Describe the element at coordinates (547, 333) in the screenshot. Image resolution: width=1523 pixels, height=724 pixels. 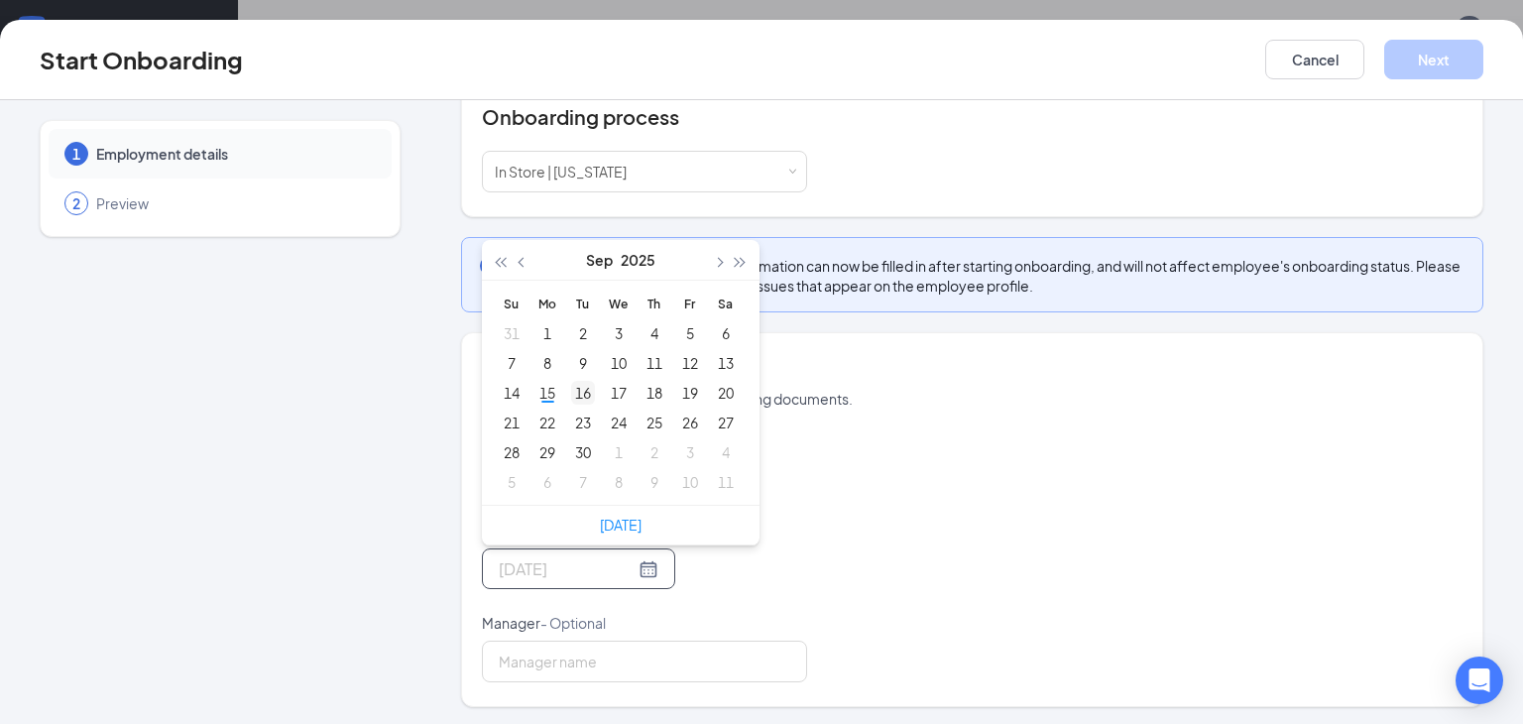
I see `td: 2025-09-01` at that location.